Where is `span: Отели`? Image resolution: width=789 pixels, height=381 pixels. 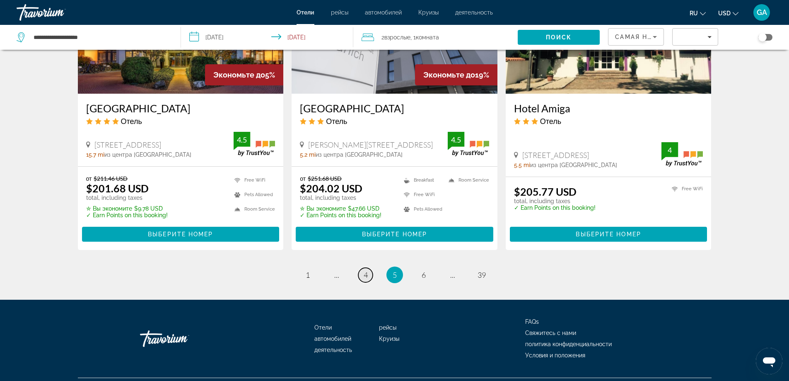
span: Отели is located at coordinates (323, 327).